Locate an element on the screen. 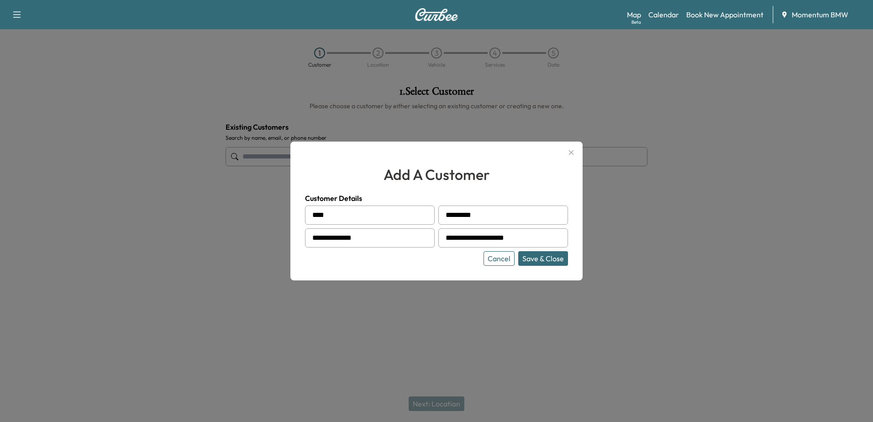  button: Cancel is located at coordinates (499, 258).